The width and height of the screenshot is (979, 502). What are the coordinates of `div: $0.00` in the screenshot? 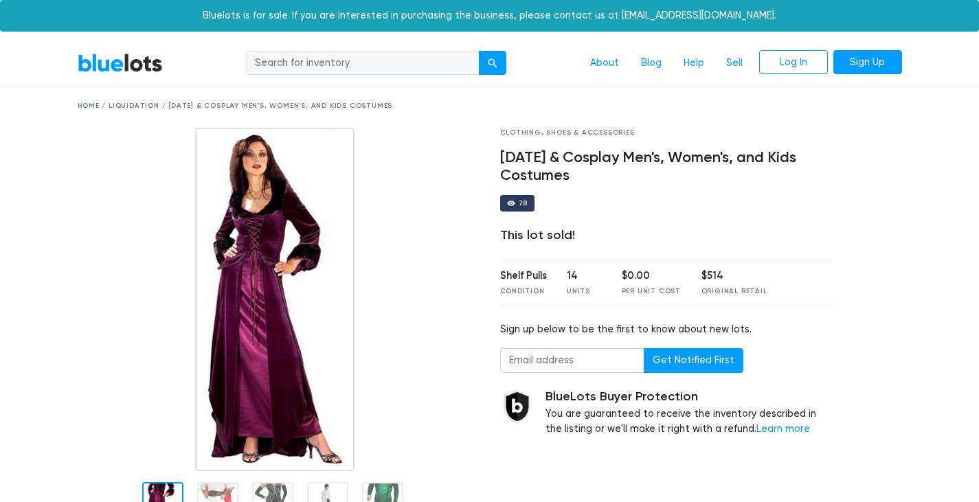 It's located at (651, 276).